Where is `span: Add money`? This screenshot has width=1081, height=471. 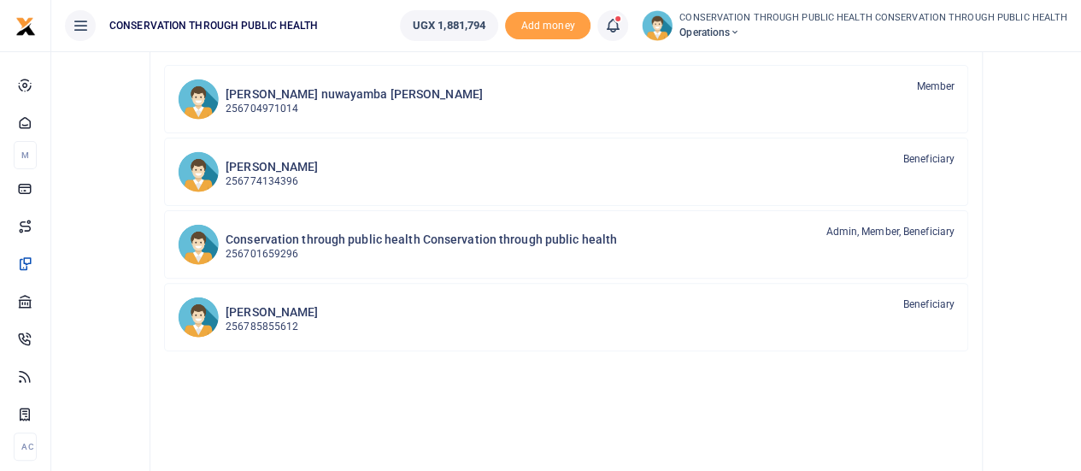
span: Add money is located at coordinates (548, 26).